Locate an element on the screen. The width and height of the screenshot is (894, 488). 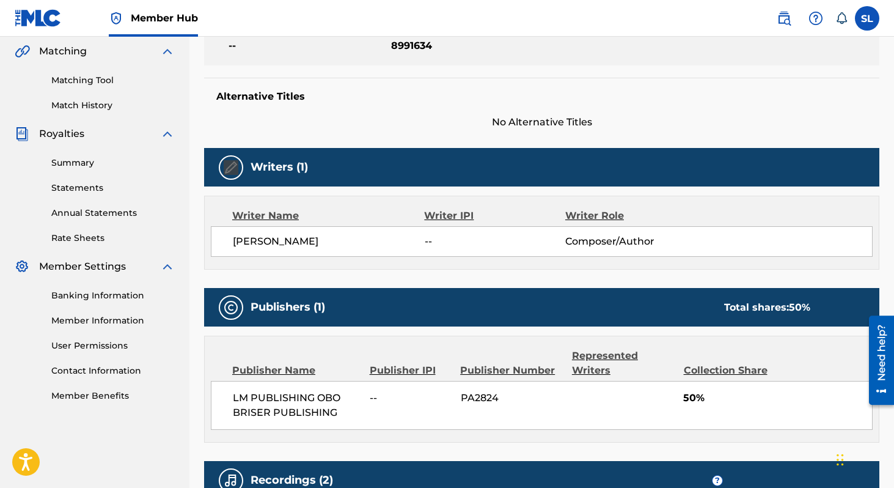
img: search is located at coordinates (784, 18).